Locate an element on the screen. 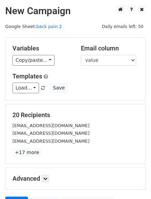 This screenshot has height=199, width=151. a: back pain 2 is located at coordinates (49, 26).